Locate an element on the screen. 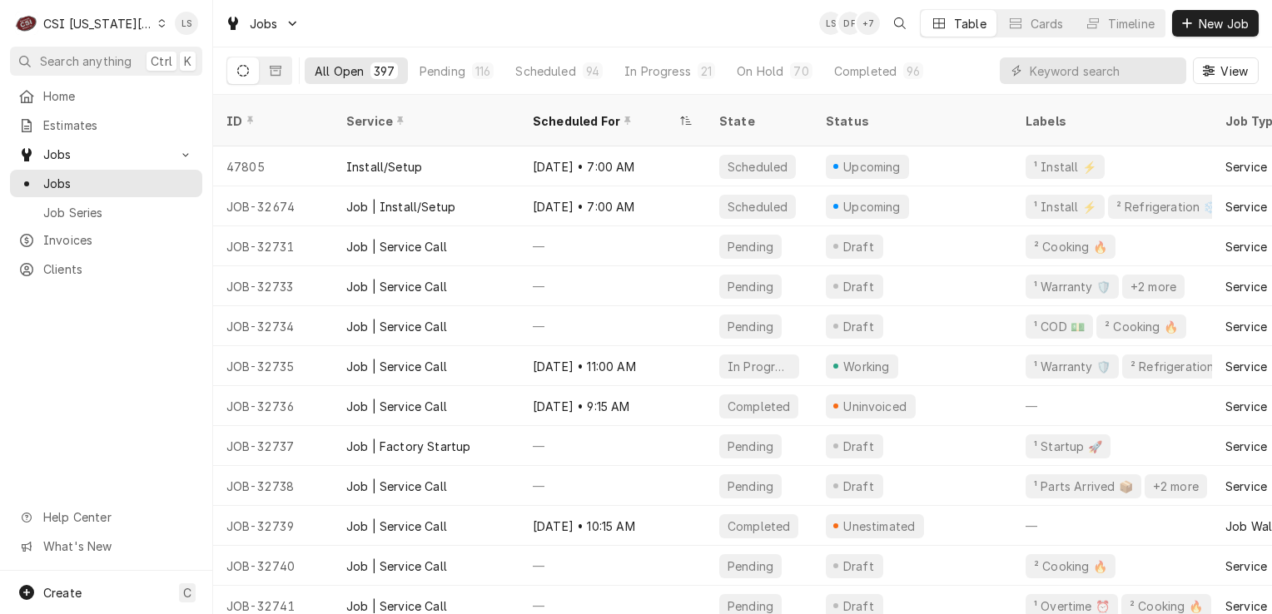 The width and height of the screenshot is (1272, 614). div: Status is located at coordinates (910, 121).